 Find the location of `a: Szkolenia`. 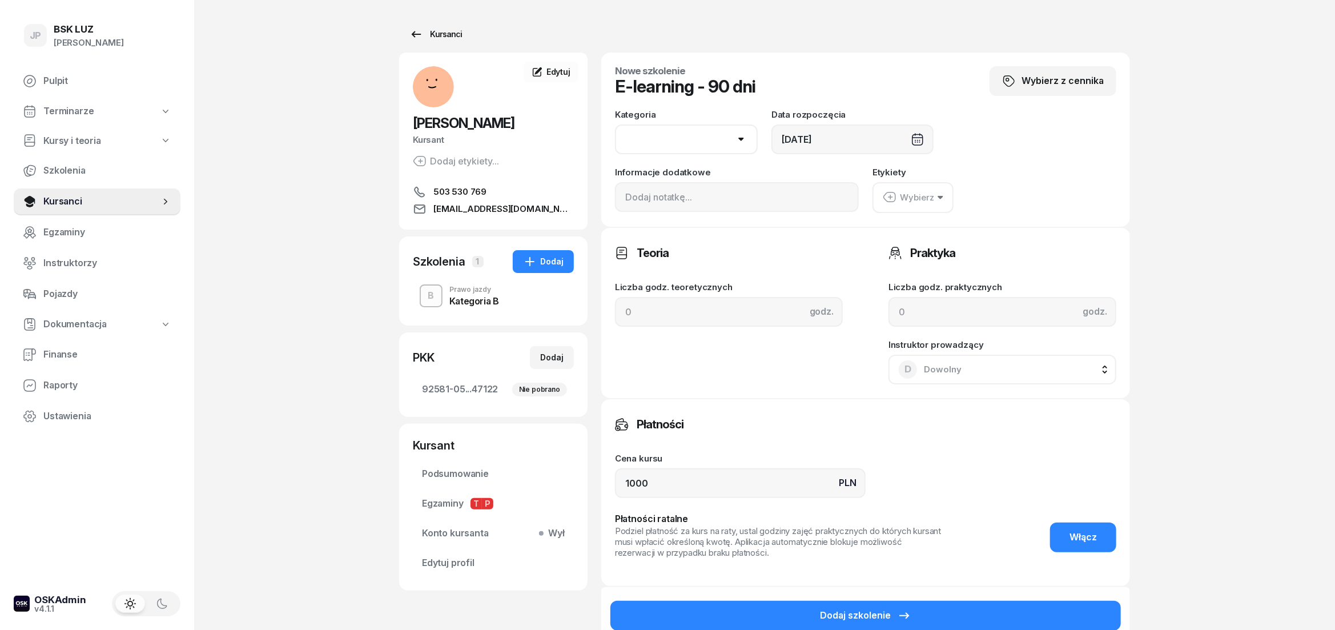

a: Szkolenia is located at coordinates (97, 171).